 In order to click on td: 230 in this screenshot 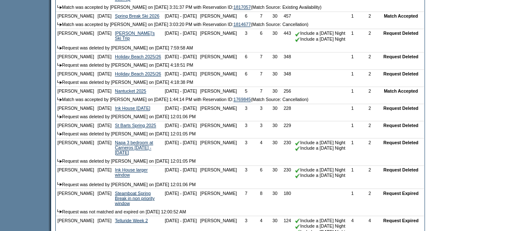, I will do `click(287, 147)`.